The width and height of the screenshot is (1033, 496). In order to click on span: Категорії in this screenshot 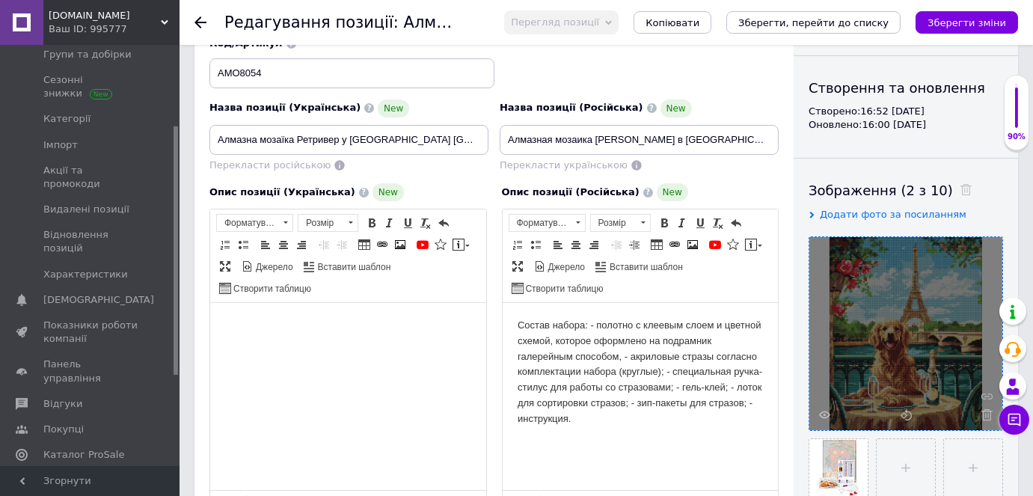, I will do `click(67, 119)`.